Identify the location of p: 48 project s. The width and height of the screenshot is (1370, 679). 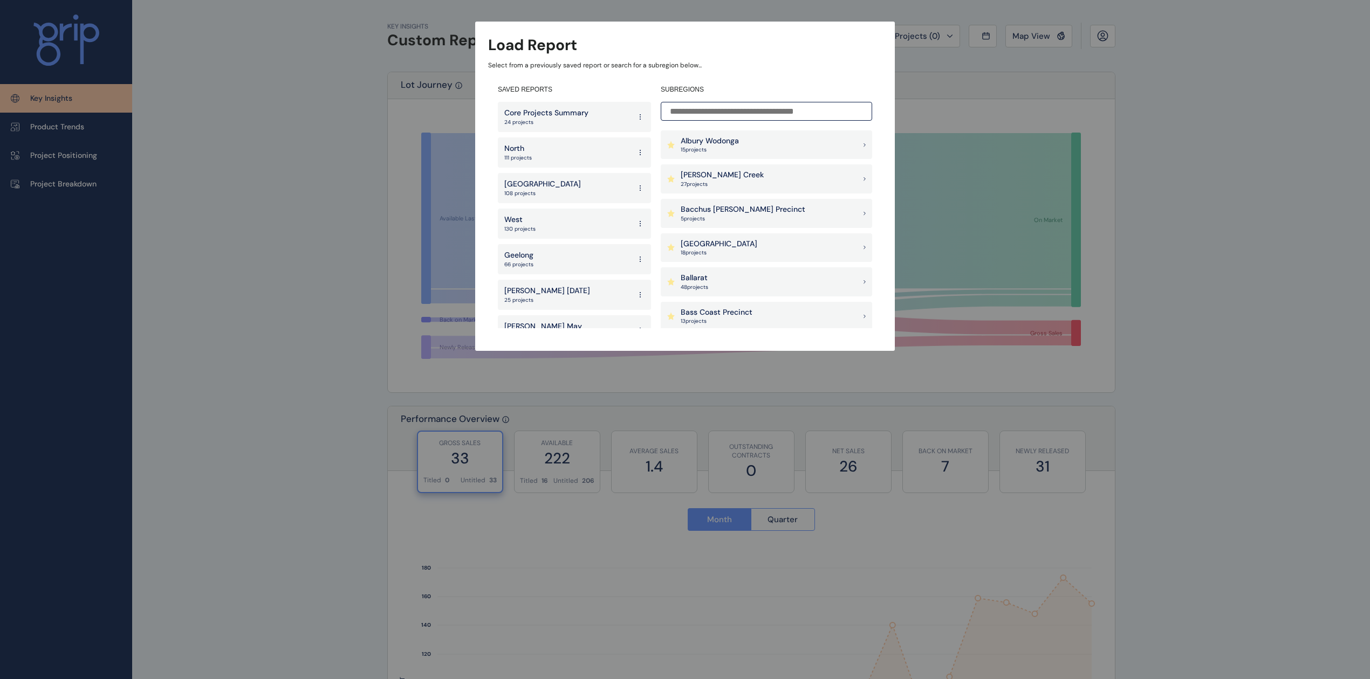
(694, 287).